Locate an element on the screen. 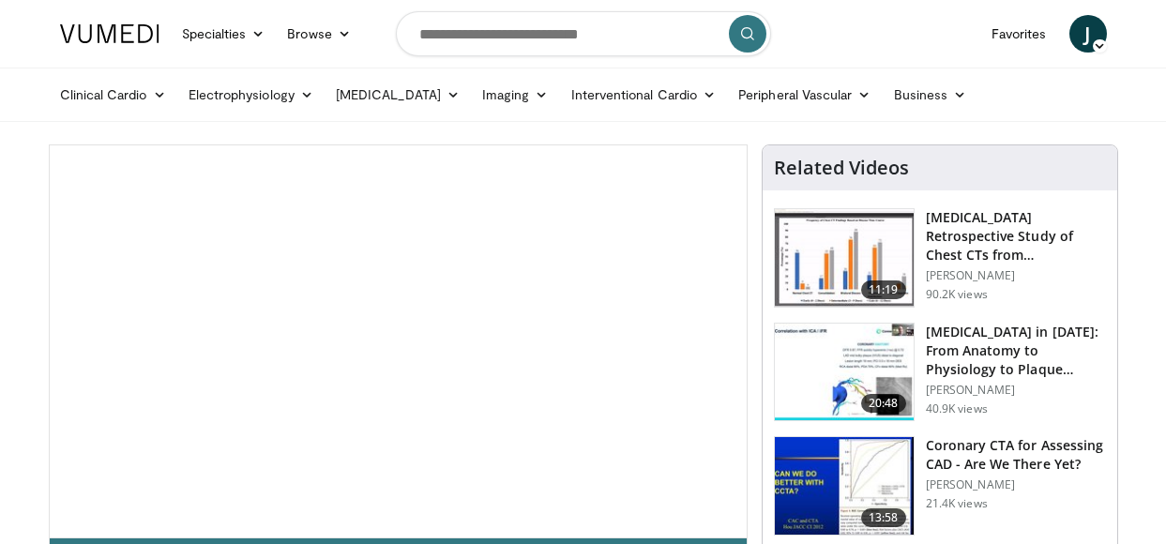  a: Electrophysiology is located at coordinates (250, 95).